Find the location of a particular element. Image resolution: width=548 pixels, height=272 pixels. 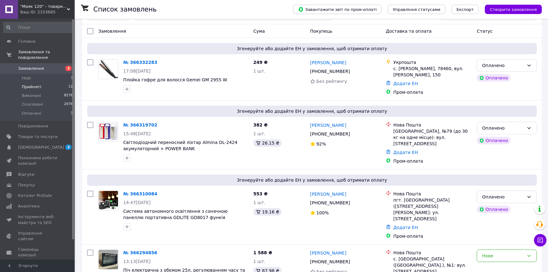

a: Плойка гофре для волосся Gemei GM 2955 W is located at coordinates (175, 80).